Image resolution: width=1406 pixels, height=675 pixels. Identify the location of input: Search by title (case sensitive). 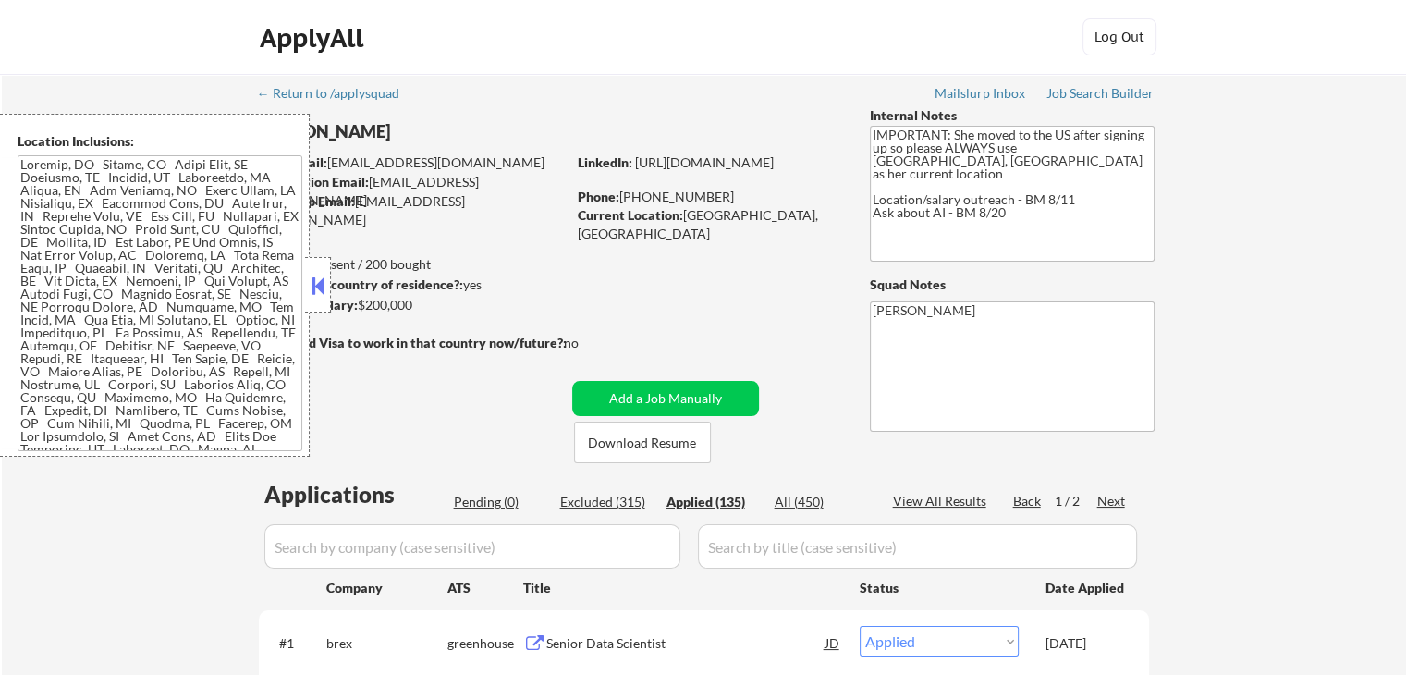
(917, 546).